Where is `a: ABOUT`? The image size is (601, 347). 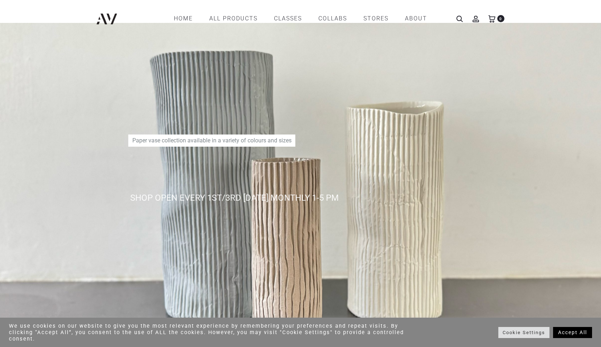
a: ABOUT is located at coordinates (416, 19).